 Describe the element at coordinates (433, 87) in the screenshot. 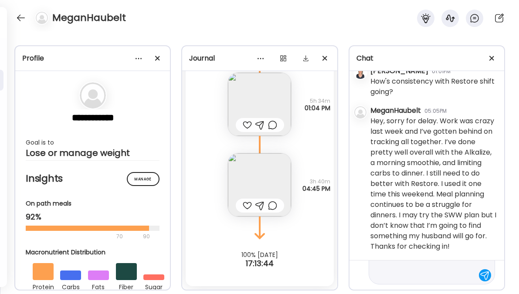

I see `div: How's consistency with Restore shift going?` at that location.